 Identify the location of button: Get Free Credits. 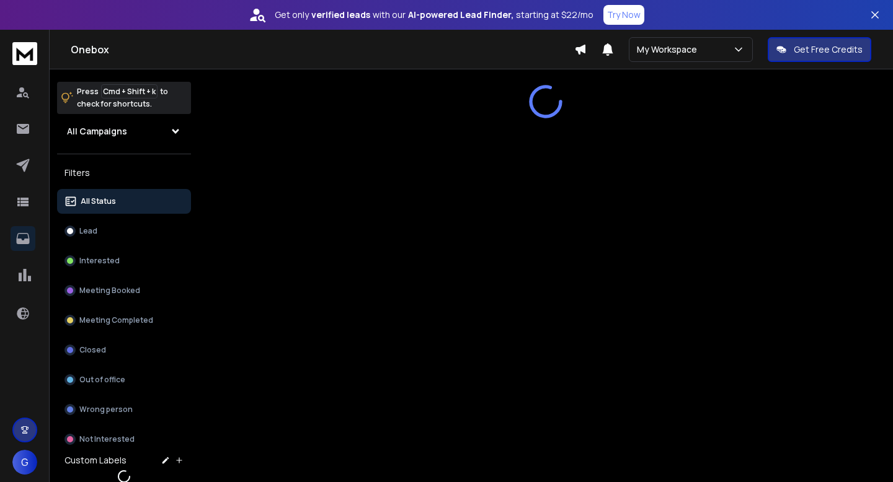
(819, 50).